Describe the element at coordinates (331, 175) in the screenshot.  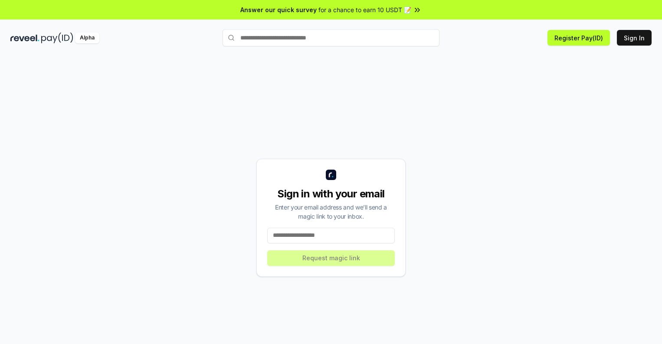
I see `img: logo_small` at that location.